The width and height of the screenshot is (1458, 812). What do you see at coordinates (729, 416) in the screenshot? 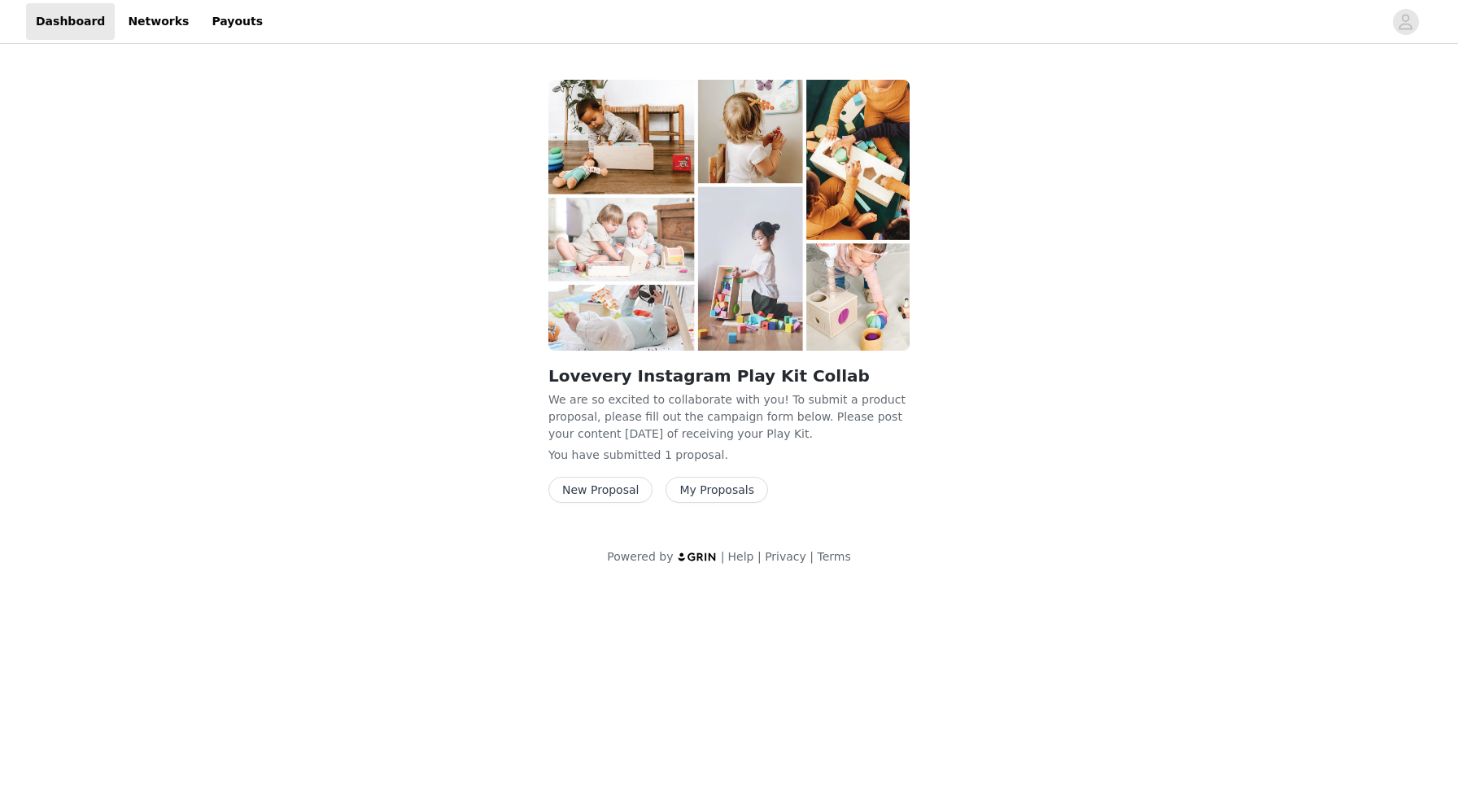
I see `p: We are so excited to collaborate with you! To submit a product proposal, please fill out the camp...` at bounding box center [729, 416].